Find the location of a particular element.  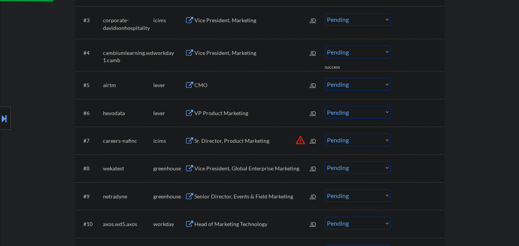

div: Head of Marketing Technology is located at coordinates (252, 224).